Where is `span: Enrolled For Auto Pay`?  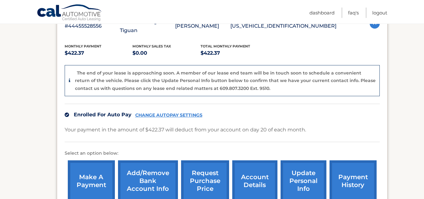
span: Enrolled For Auto Pay is located at coordinates (103, 114).